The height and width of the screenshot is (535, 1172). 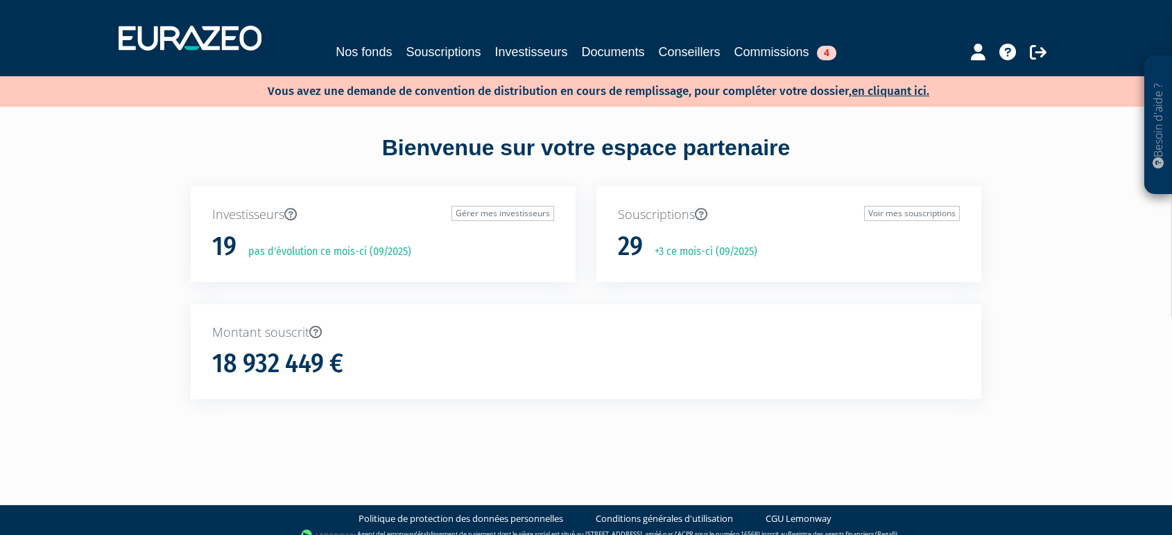 What do you see at coordinates (912, 214) in the screenshot?
I see `a: Voir mes souscriptions` at bounding box center [912, 214].